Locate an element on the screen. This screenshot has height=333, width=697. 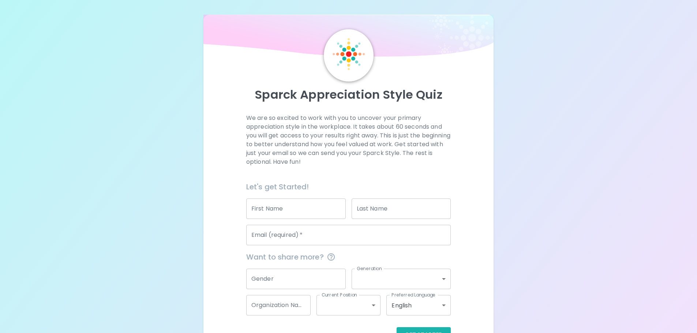
p: We are so excited to work with you to uncover your primary appreciation style in the workplace. I... is located at coordinates (348, 140).